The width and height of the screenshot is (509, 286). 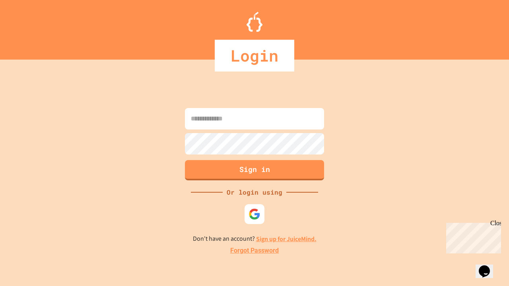 What do you see at coordinates (254, 56) in the screenshot?
I see `div: Login` at bounding box center [254, 56].